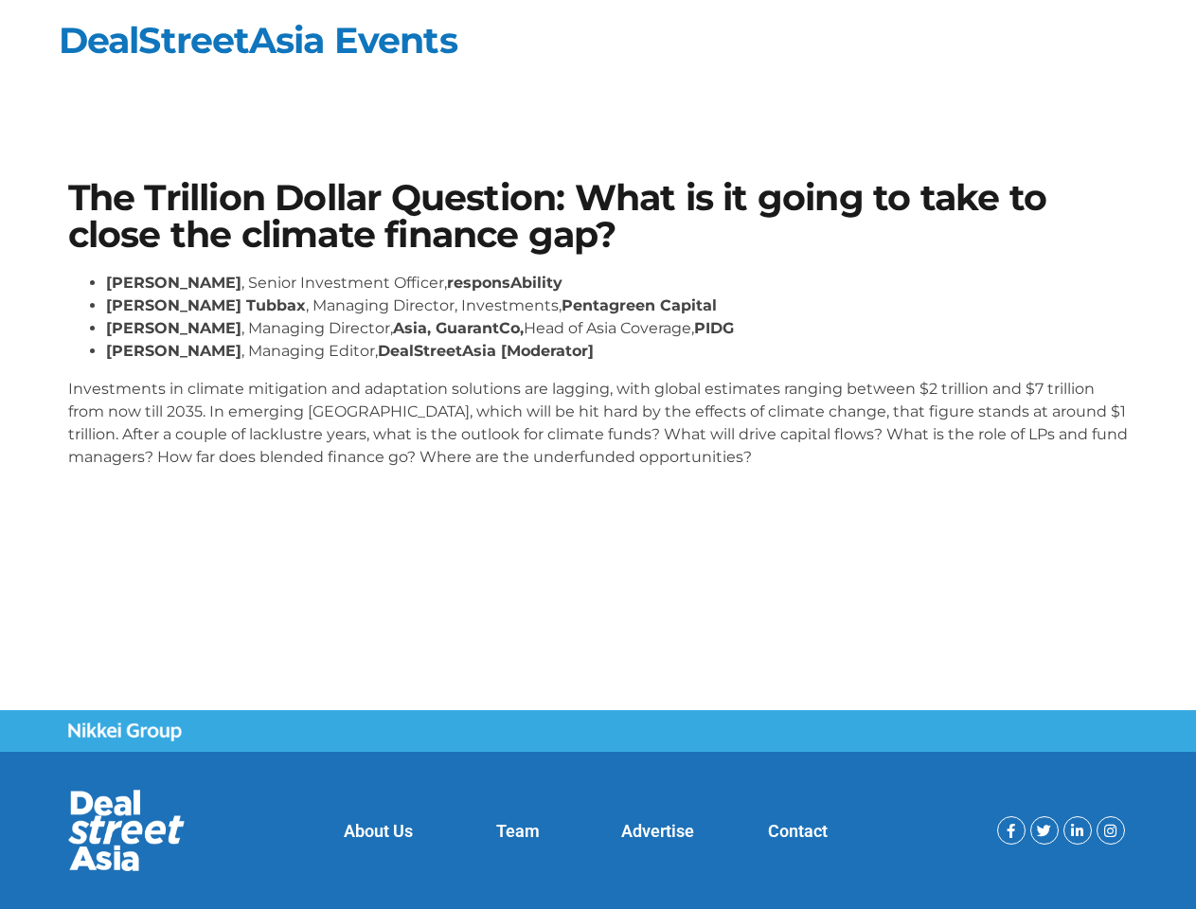 This screenshot has height=909, width=1196. Describe the element at coordinates (258, 40) in the screenshot. I see `a: DealStreetAsia Events` at that location.